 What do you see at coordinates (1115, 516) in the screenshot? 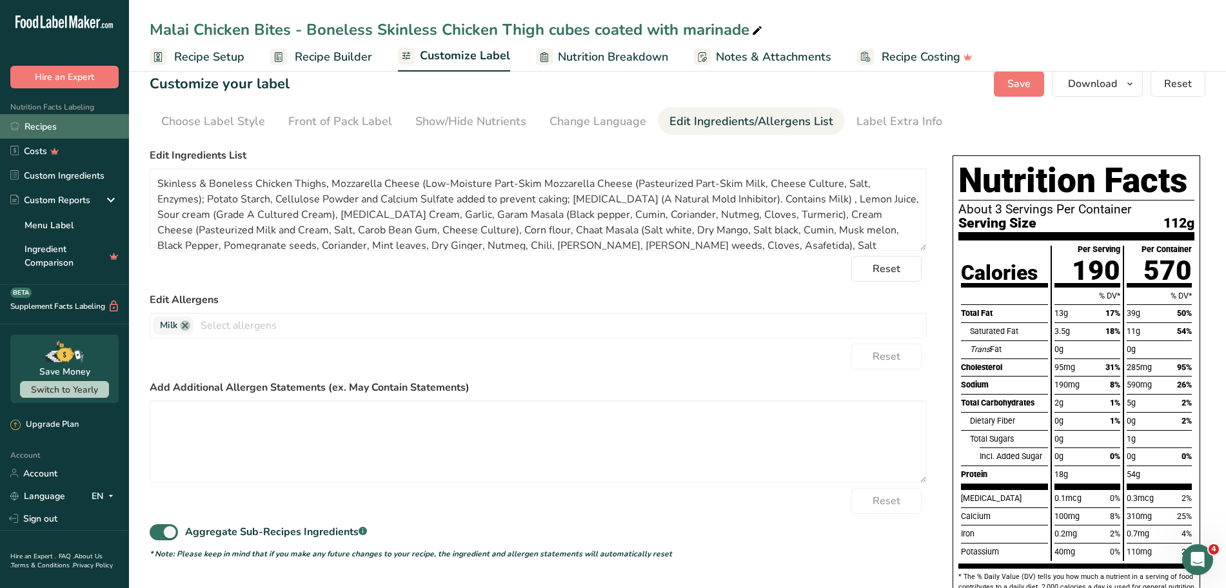
I see `span: 8%` at bounding box center [1115, 516].